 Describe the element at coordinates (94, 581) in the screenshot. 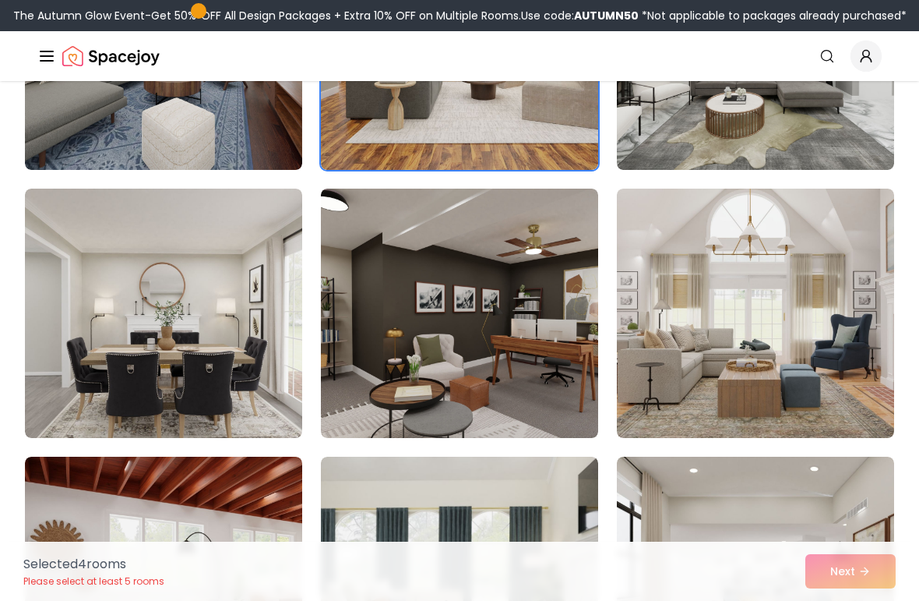

I see `p: Please select at least 5 rooms` at that location.